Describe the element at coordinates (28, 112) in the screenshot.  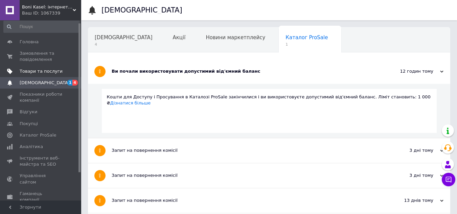
I see `span: Відгуки` at that location.